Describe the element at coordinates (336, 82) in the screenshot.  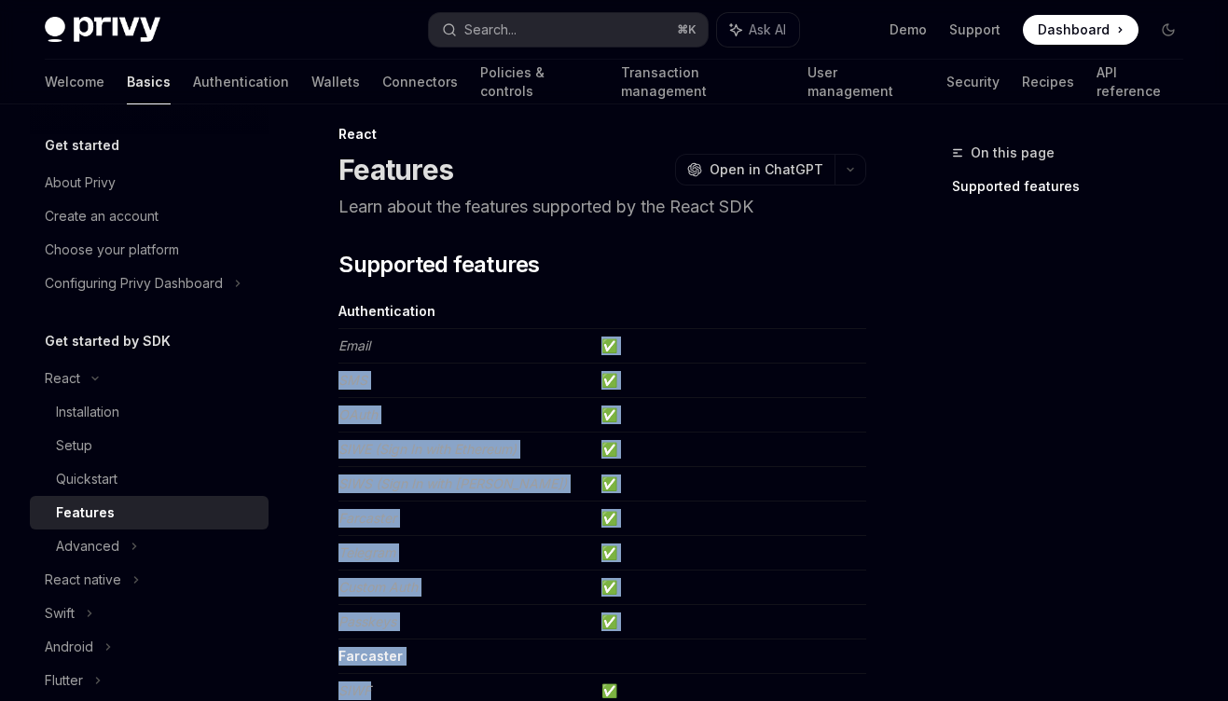
I see `a: Wallets` at that location.